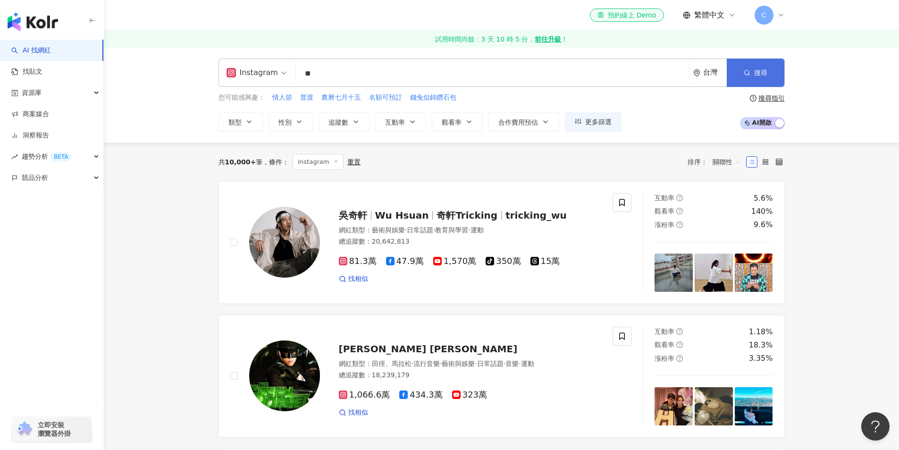 This screenshot has height=450, width=899. Describe the element at coordinates (709, 15) in the screenshot. I see `span: 繁體中文` at that location.